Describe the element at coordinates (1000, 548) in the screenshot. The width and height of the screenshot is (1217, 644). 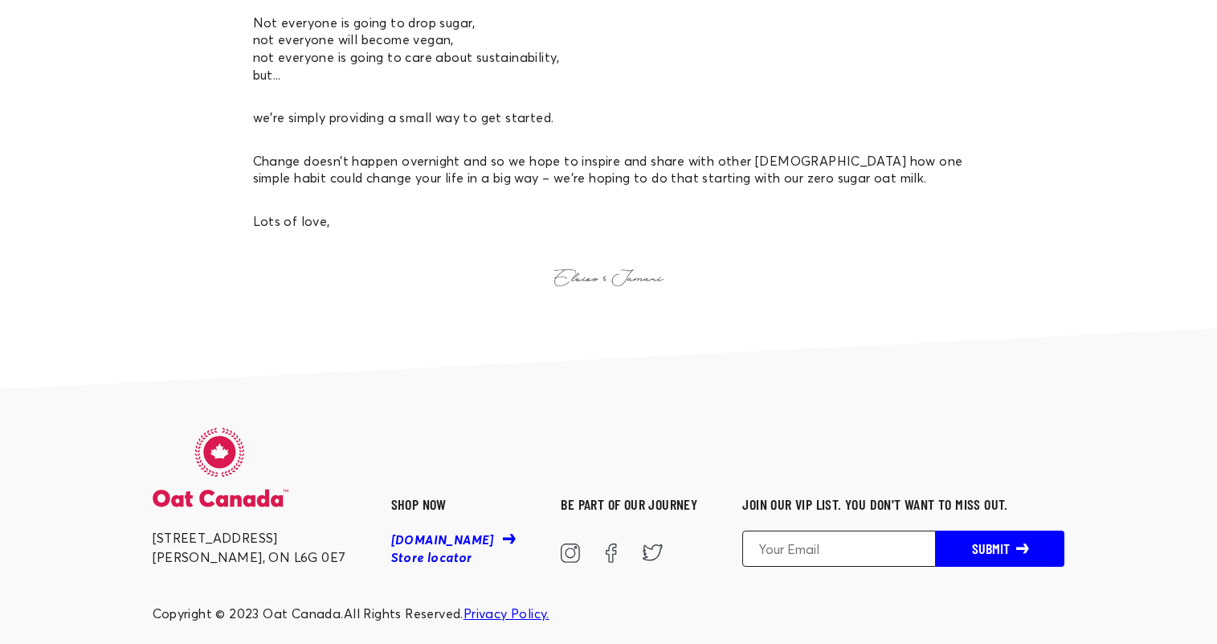
I see `button: Submit` at that location.